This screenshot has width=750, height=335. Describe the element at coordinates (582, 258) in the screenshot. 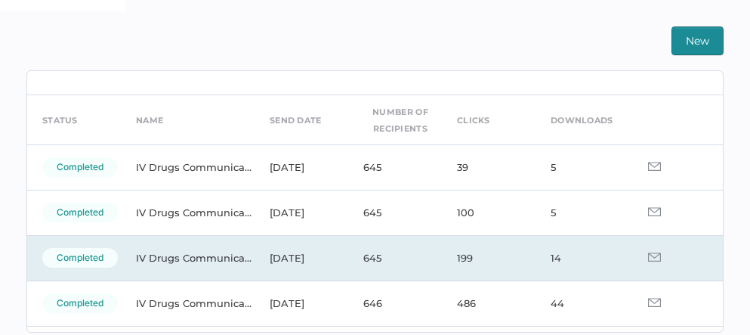

I see `td: 14` at that location.